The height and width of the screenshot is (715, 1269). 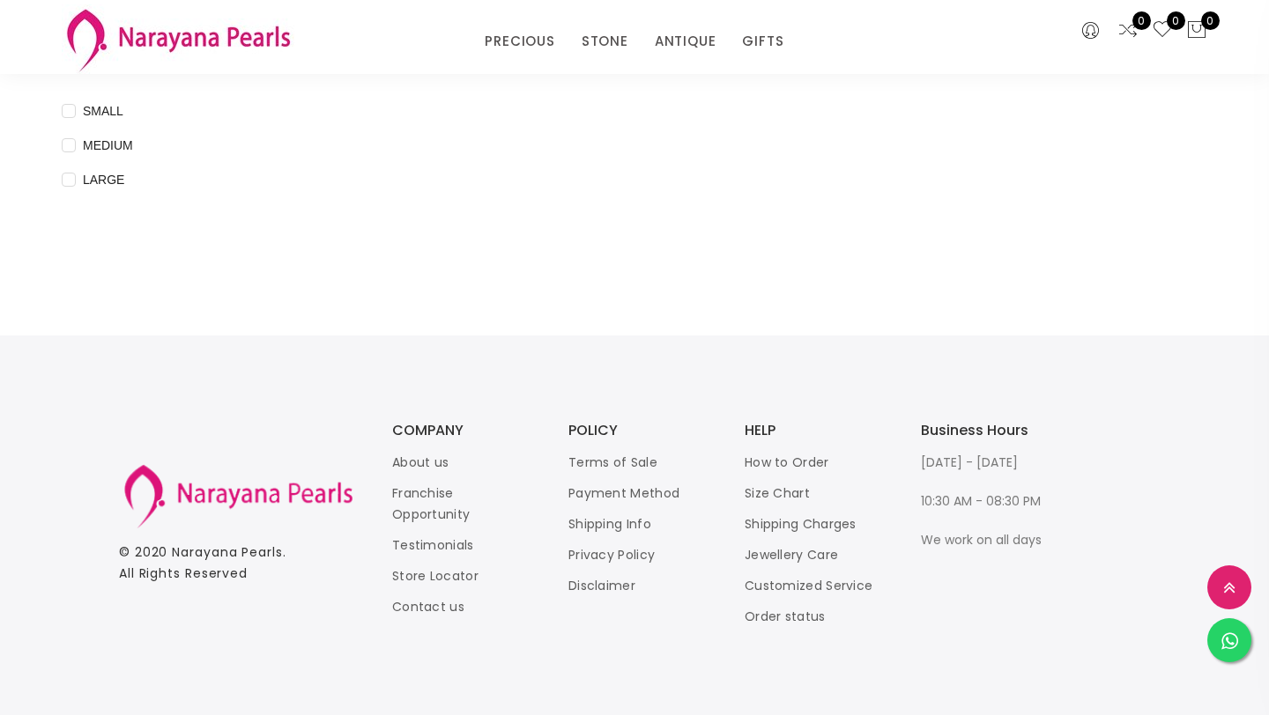 I want to click on a: Testimonials, so click(x=433, y=545).